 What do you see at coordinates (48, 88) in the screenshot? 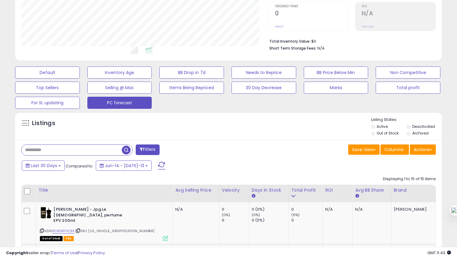
I see `button: Top Sellers` at bounding box center [48, 88].